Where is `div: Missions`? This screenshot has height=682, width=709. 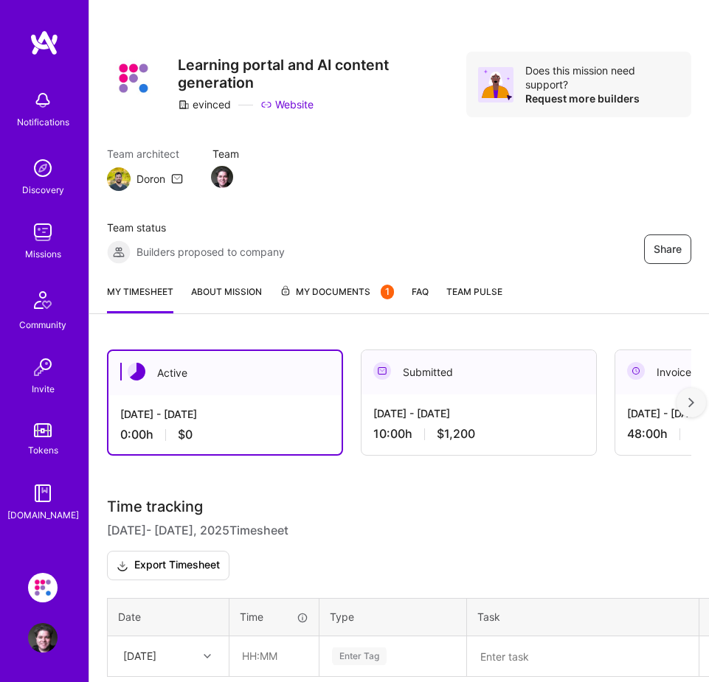
div: Missions is located at coordinates (43, 254).